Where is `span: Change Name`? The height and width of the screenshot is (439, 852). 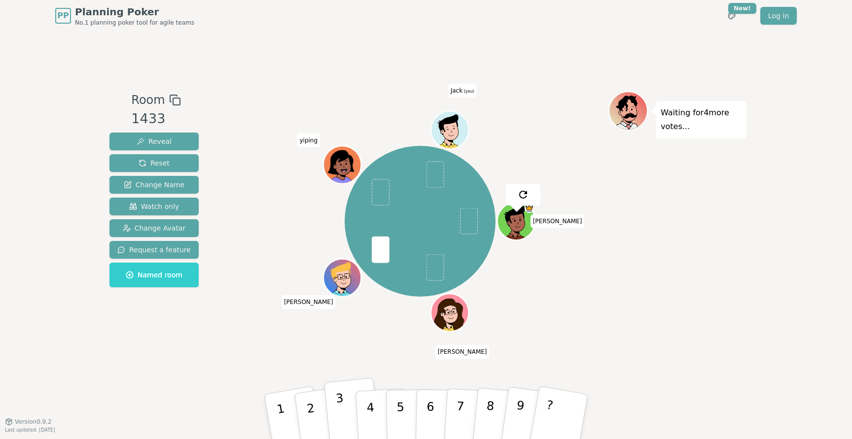
span: Change Name is located at coordinates (154, 185).